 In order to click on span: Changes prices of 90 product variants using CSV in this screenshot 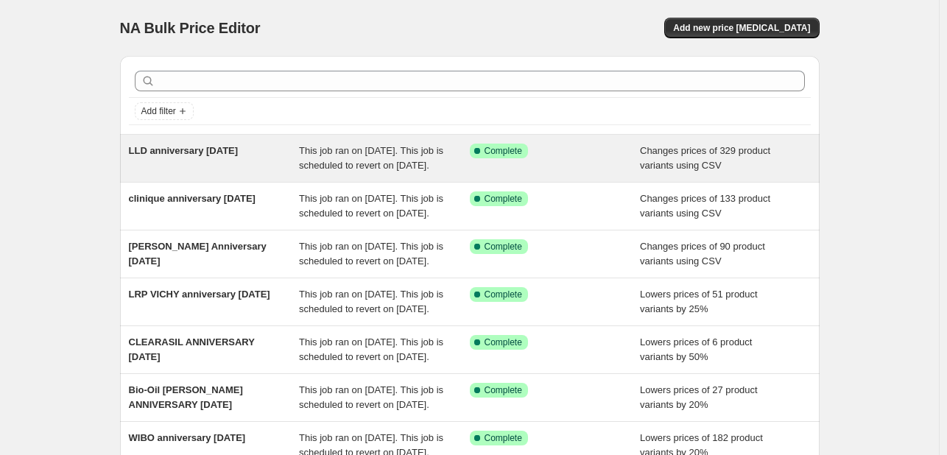, I will do `click(703, 253)`.